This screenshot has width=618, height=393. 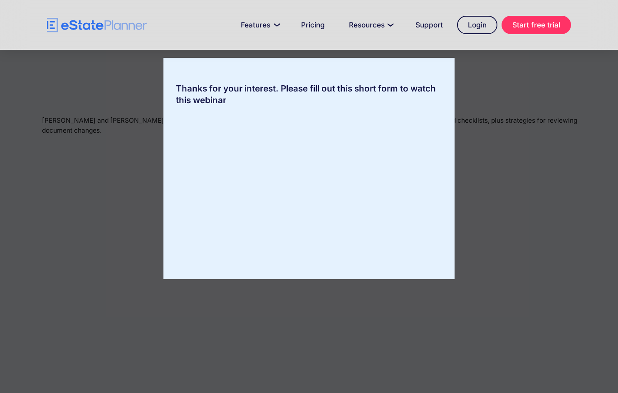 What do you see at coordinates (309, 94) in the screenshot?
I see `div: Thanks for your interest. Please fill out this short form to watch this webinar` at bounding box center [309, 94].